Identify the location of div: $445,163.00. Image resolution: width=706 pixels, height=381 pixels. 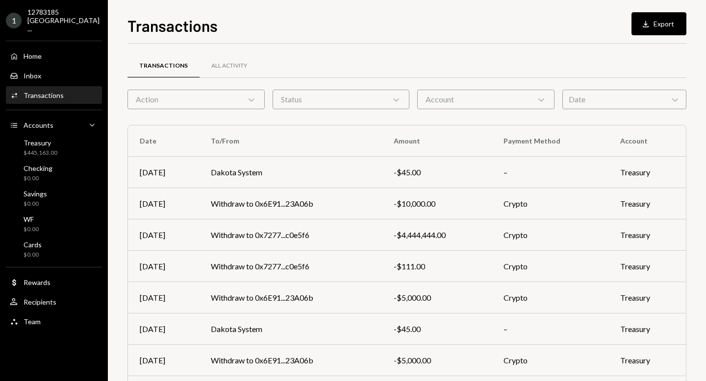
(40, 153).